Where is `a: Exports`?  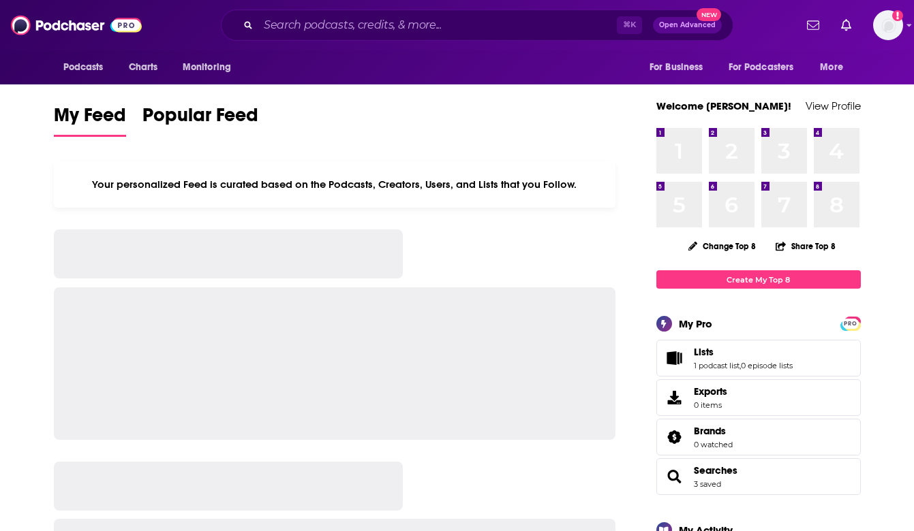 a: Exports is located at coordinates (758, 398).